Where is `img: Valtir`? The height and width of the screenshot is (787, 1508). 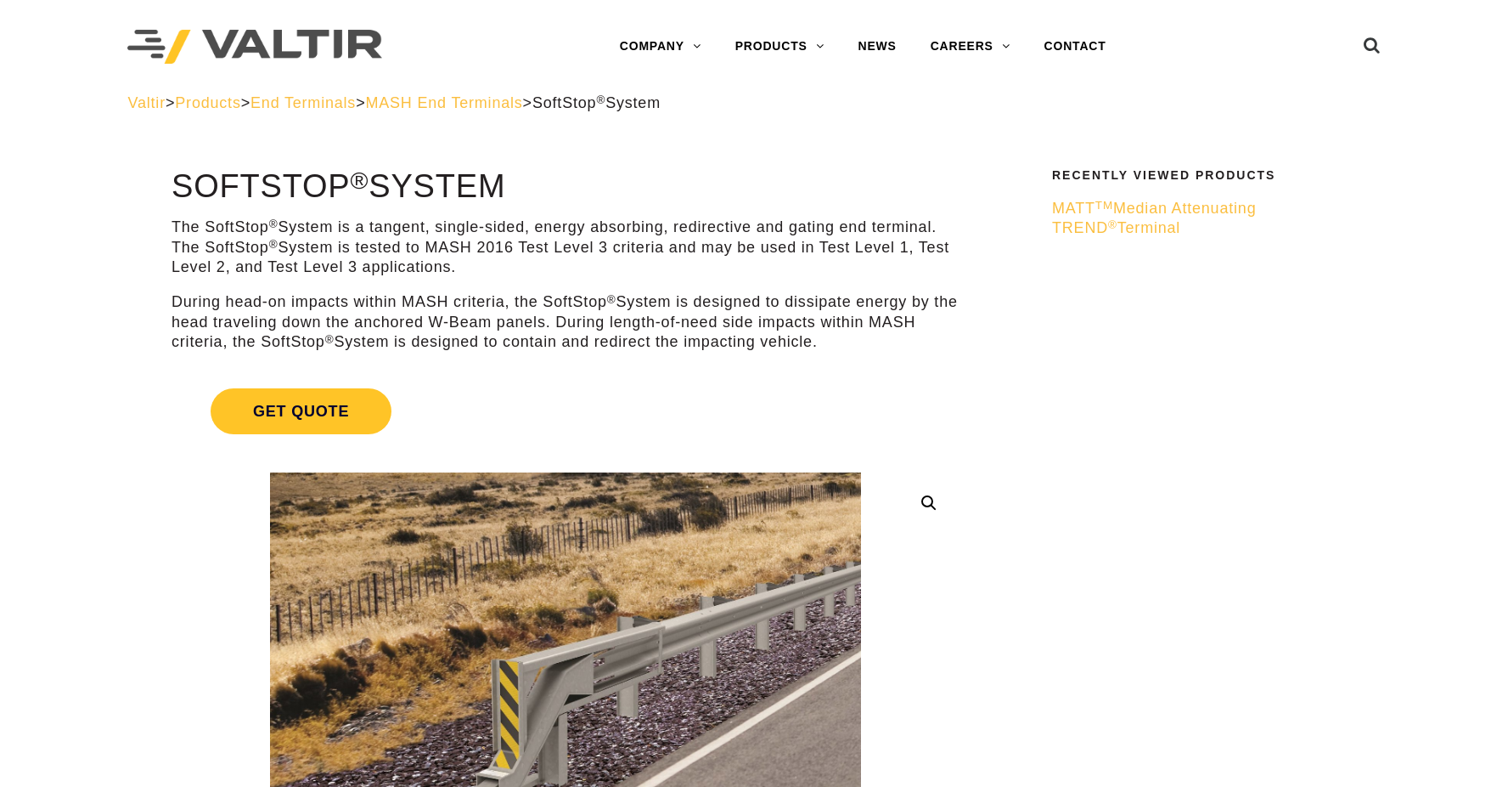 img: Valtir is located at coordinates (255, 47).